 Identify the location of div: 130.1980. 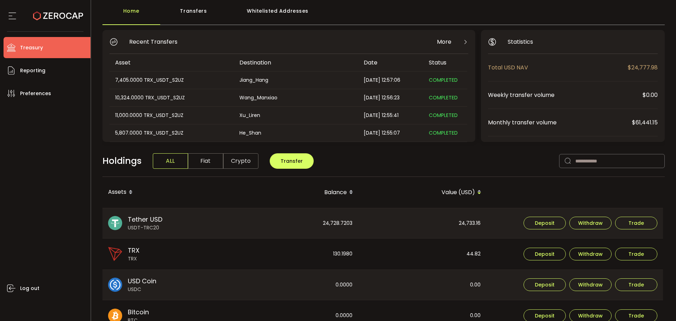
(294, 254).